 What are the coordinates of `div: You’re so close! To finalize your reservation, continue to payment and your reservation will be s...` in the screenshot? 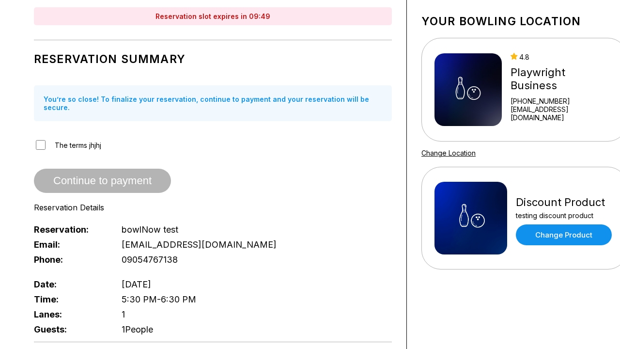 It's located at (213, 103).